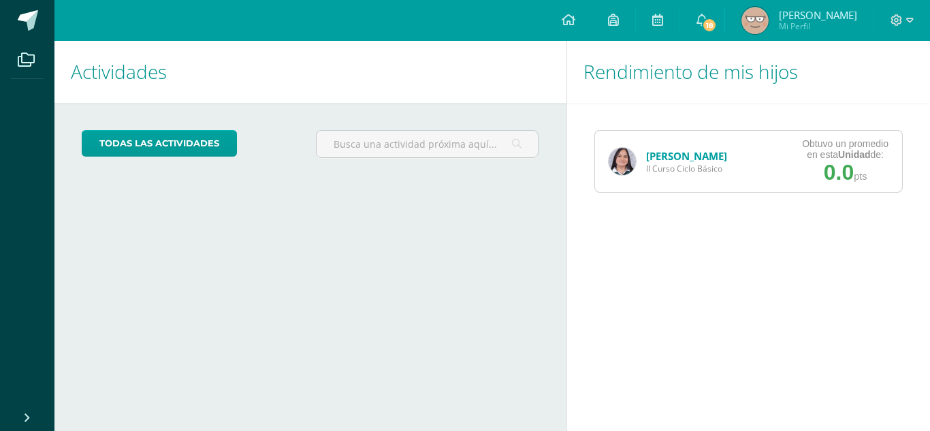  Describe the element at coordinates (854, 155) in the screenshot. I see `strong: Unidad` at that location.